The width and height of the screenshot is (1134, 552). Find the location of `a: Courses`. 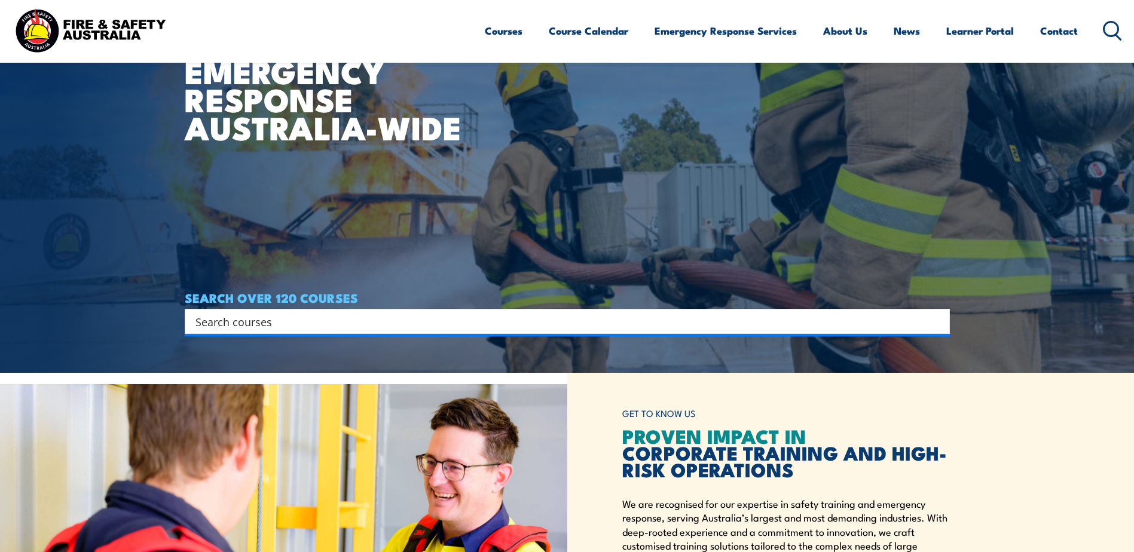

a: Courses is located at coordinates (503, 30).